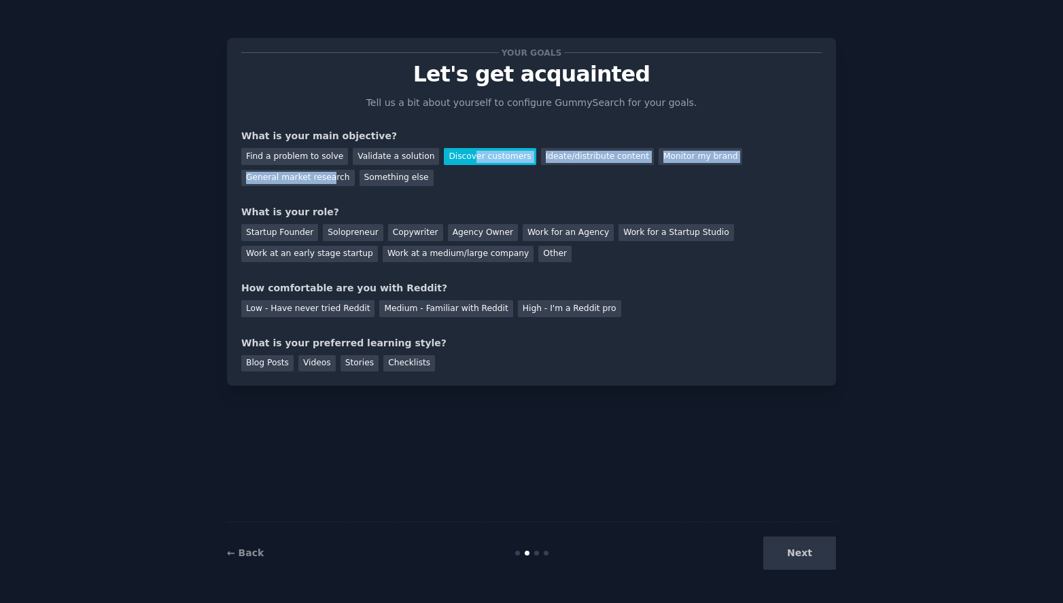 The width and height of the screenshot is (1063, 603). Describe the element at coordinates (489, 156) in the screenshot. I see `div: Discover customers` at that location.